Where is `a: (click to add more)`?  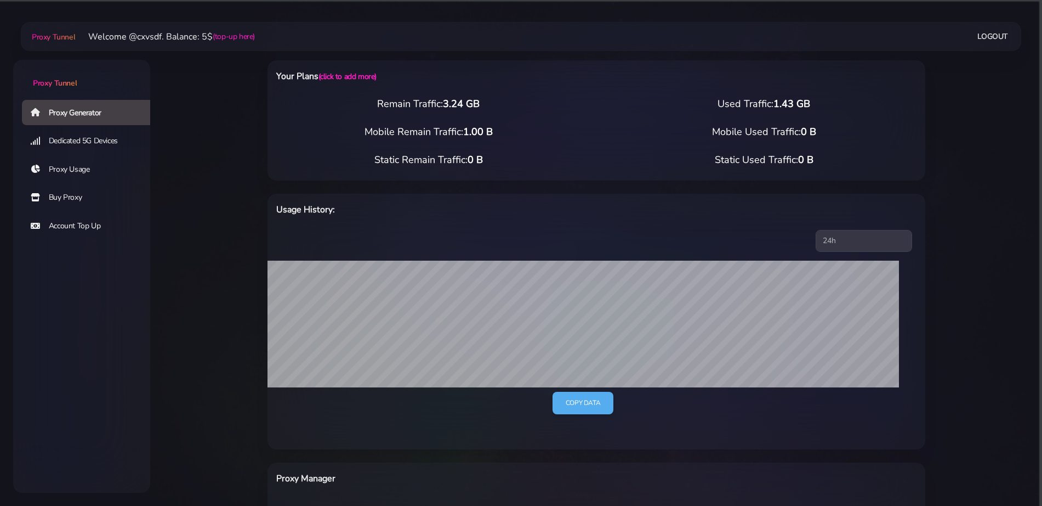 a: (click to add more) is located at coordinates (348, 76).